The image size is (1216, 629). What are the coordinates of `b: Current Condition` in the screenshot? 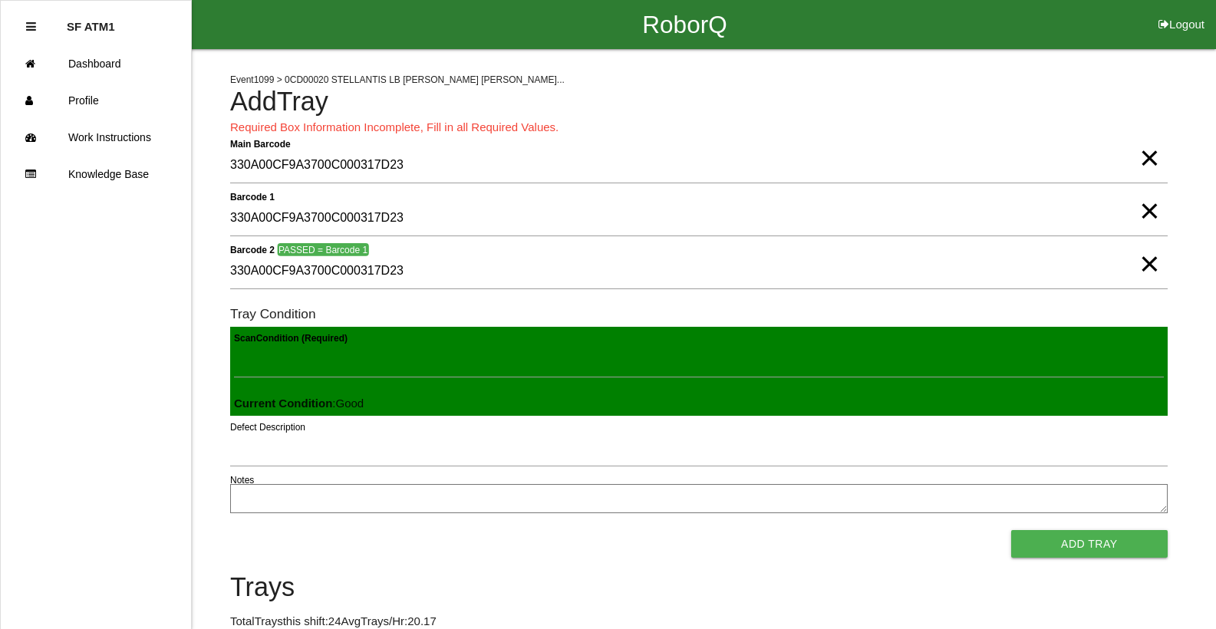 It's located at (283, 403).